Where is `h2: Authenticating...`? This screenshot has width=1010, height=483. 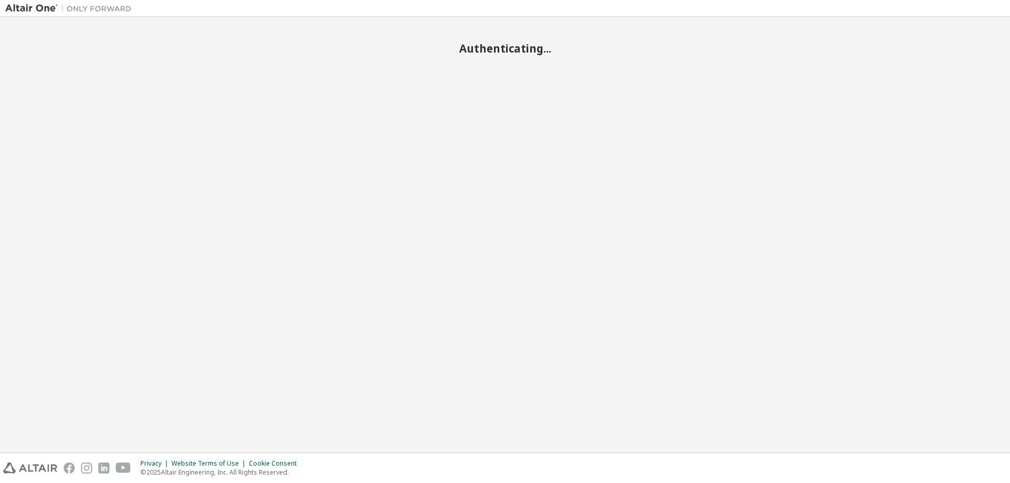
h2: Authenticating... is located at coordinates (505, 48).